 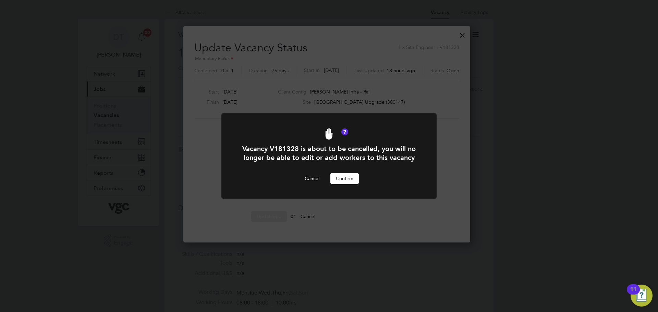 I want to click on div: 11, so click(x=633, y=294).